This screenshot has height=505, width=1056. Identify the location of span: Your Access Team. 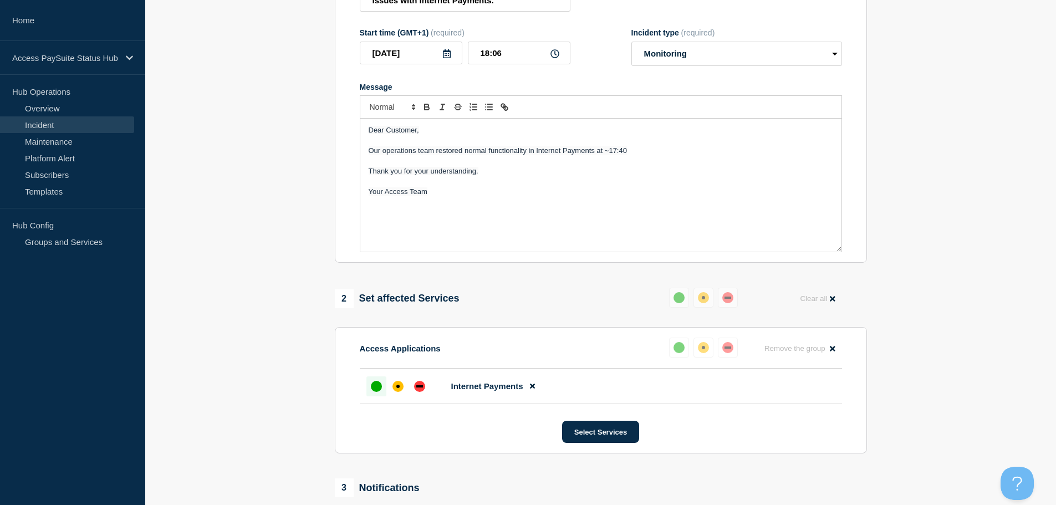
(398, 191).